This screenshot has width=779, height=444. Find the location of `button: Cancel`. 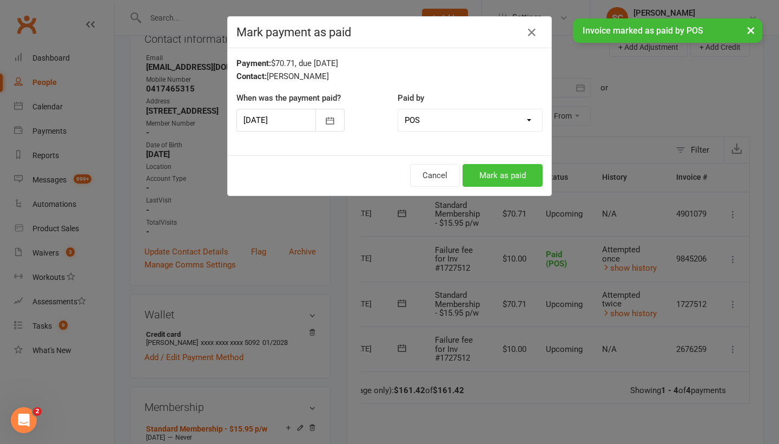

button: Cancel is located at coordinates (435, 175).